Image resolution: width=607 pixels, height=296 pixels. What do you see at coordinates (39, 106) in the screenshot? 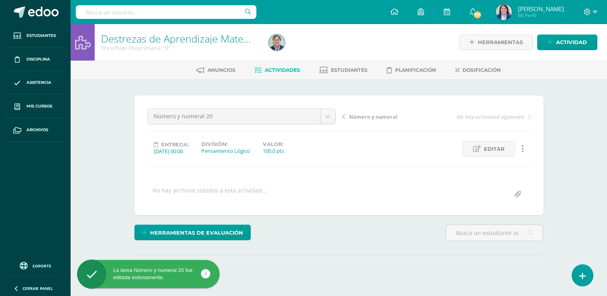
I see `span: Mis cursos` at bounding box center [39, 106].